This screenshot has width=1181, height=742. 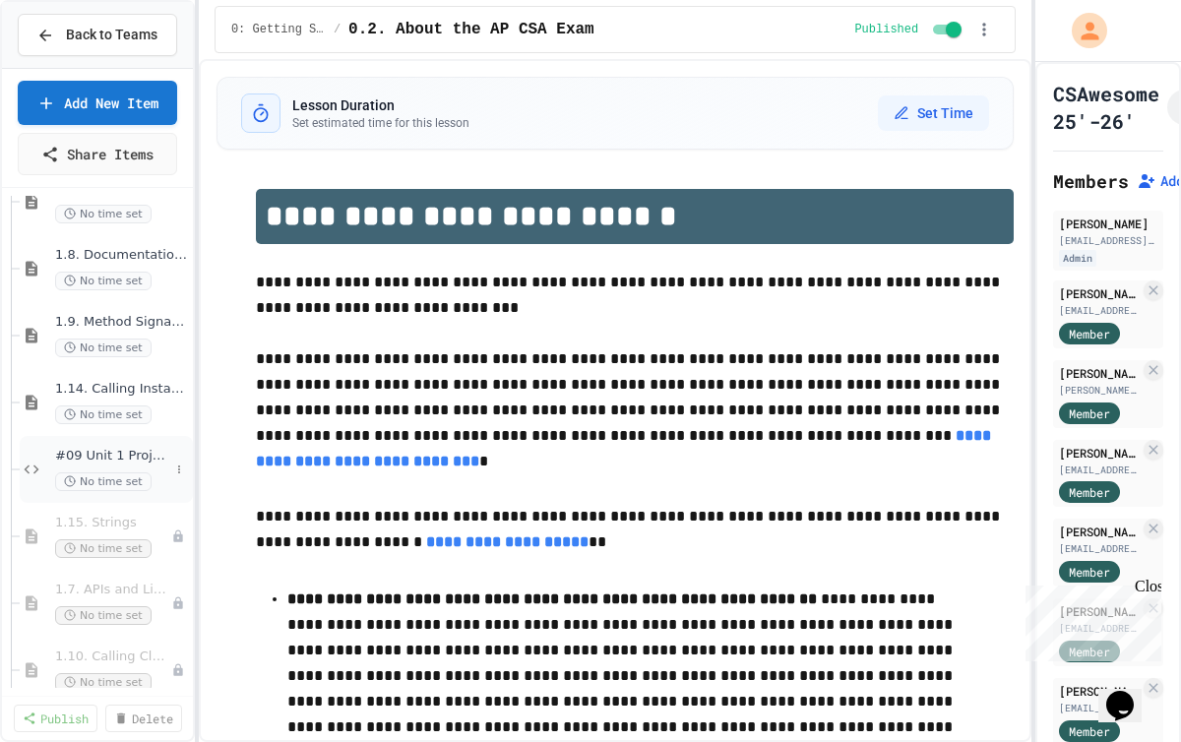 What do you see at coordinates (278, 30) in the screenshot?
I see `span: 0: Getting Started` at bounding box center [278, 30].